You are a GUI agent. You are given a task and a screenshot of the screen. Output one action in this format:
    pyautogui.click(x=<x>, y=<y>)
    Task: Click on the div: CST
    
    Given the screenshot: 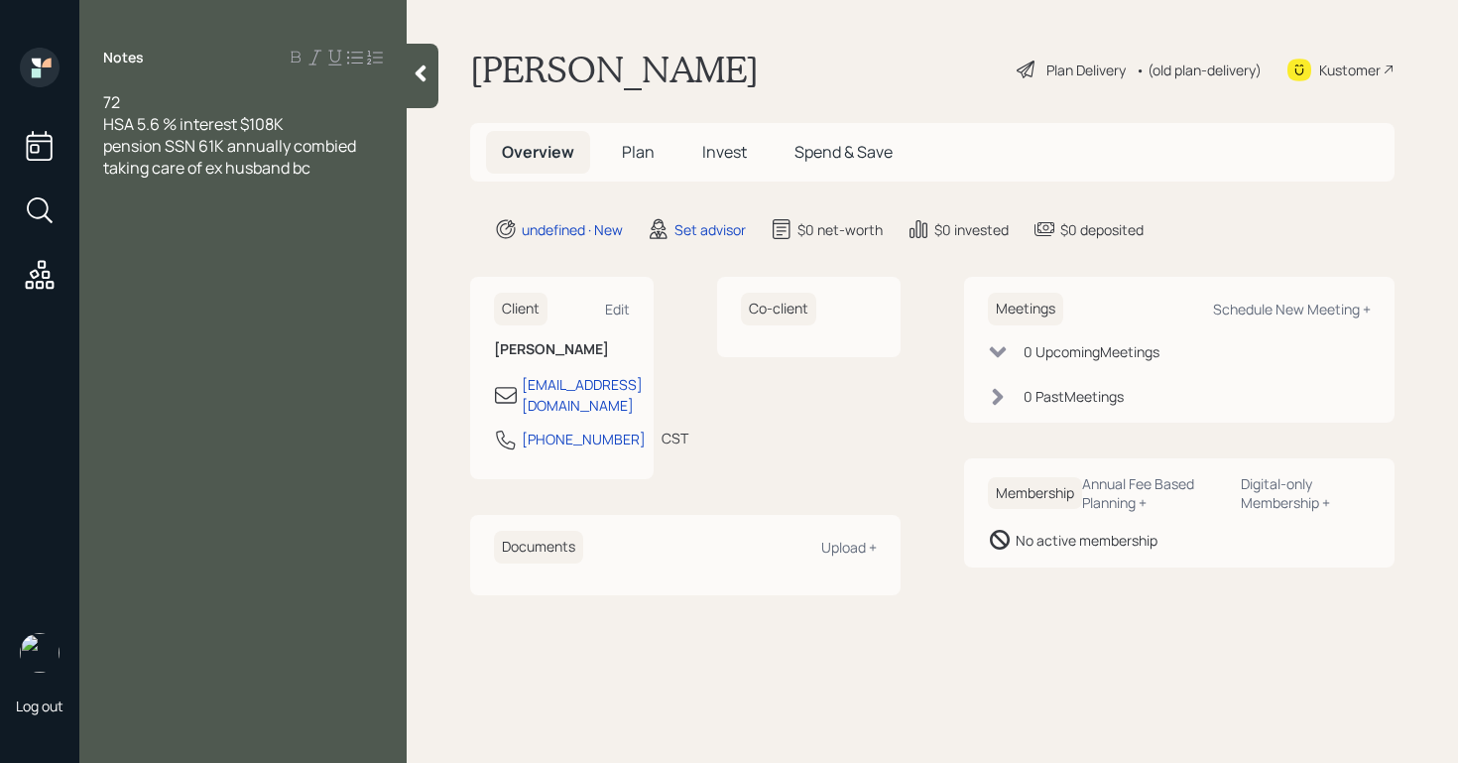 What is the action you would take?
    pyautogui.click(x=674, y=437)
    